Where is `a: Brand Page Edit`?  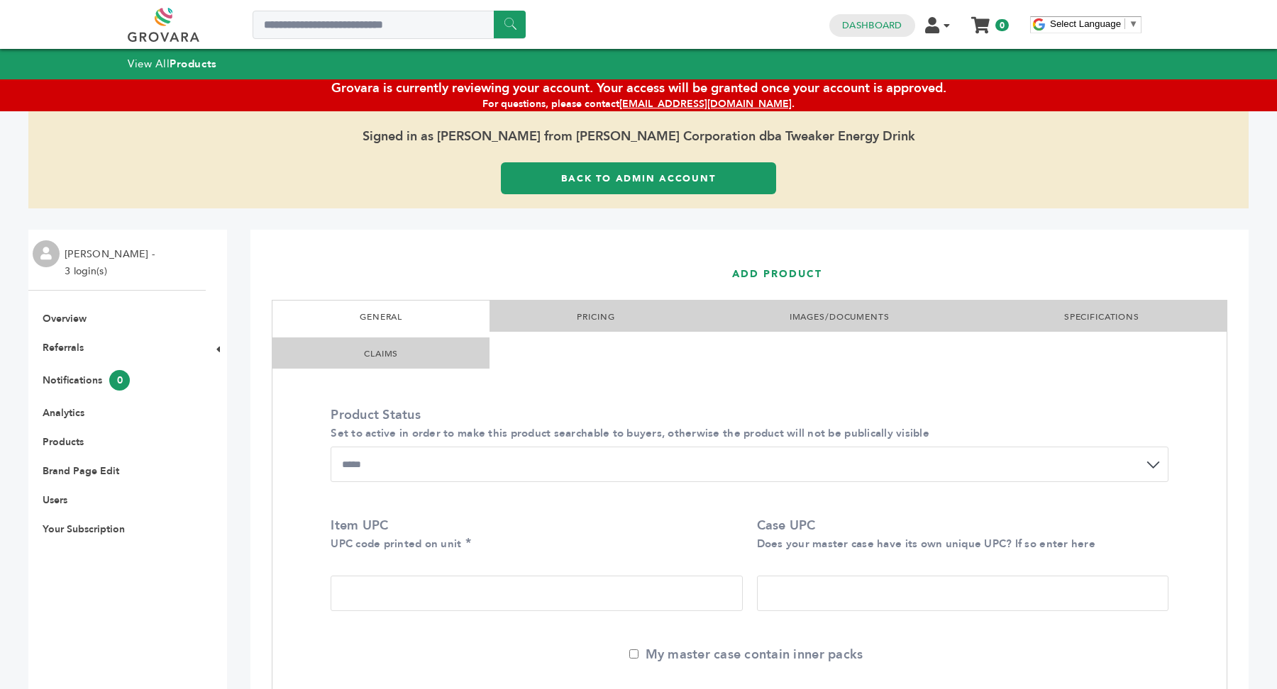 a: Brand Page Edit is located at coordinates (81, 471).